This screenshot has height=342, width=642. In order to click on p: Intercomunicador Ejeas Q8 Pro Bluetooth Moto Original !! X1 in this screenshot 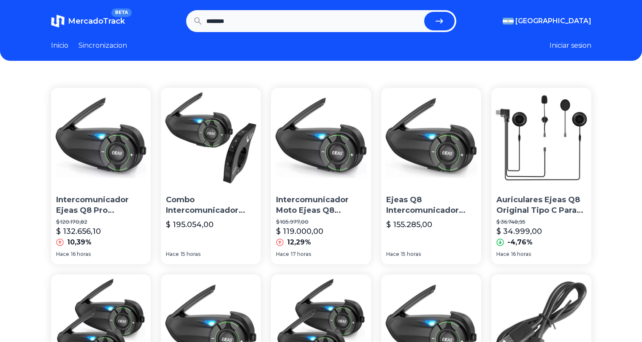, I will do `click(101, 205)`.